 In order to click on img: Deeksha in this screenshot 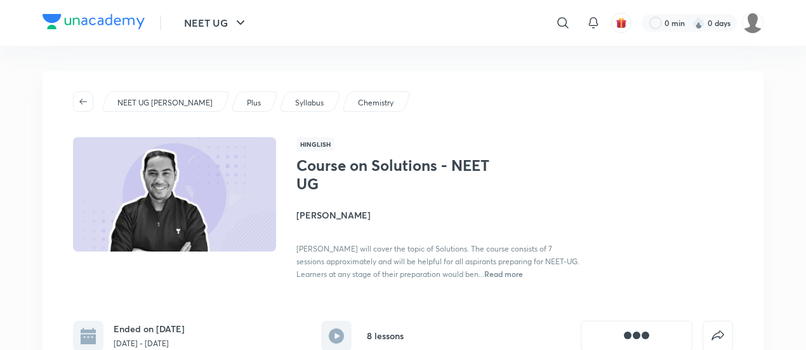, I will do `click(753, 23)`.